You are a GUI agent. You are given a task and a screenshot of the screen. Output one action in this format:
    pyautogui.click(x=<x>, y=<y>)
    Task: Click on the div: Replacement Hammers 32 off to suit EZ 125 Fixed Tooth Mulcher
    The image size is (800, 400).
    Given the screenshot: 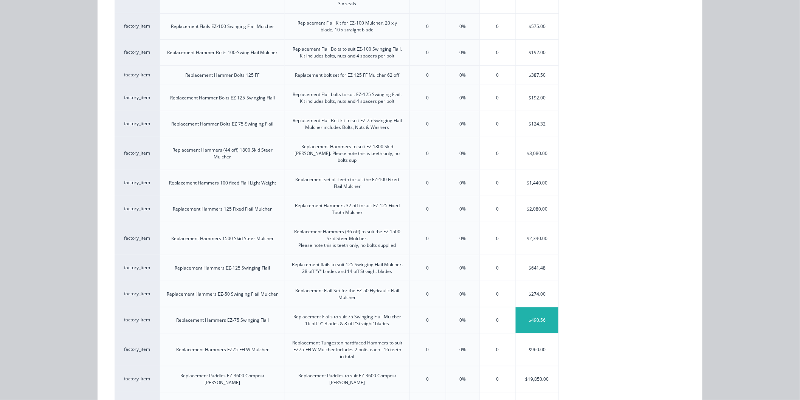 What is the action you would take?
    pyautogui.click(x=347, y=209)
    